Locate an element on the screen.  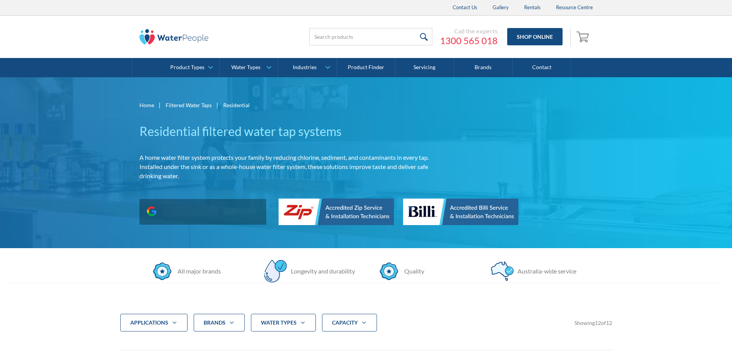
a: Product Finder is located at coordinates (366, 68).